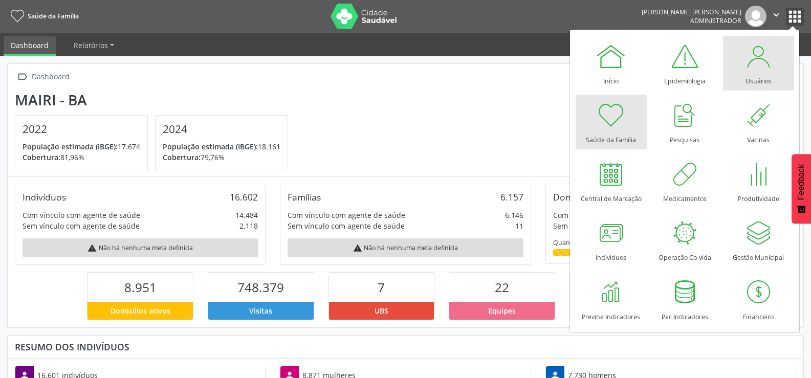 Image resolution: width=811 pixels, height=378 pixels. What do you see at coordinates (91, 45) in the screenshot?
I see `span: Relatórios` at bounding box center [91, 45].